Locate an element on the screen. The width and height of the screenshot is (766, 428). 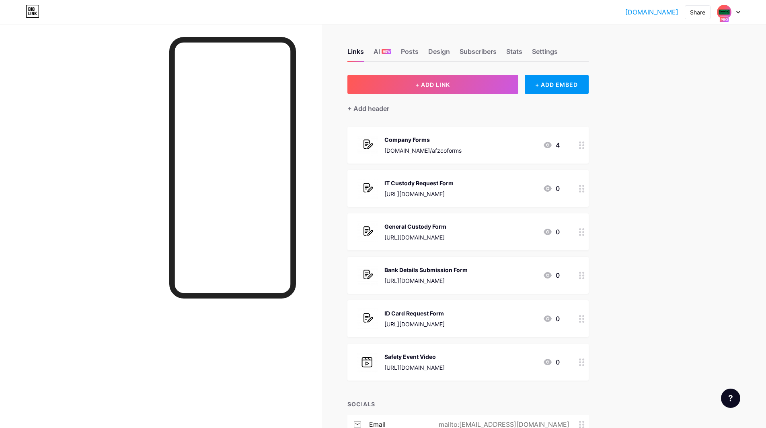
img: ID Card Request Form is located at coordinates (368, 319).